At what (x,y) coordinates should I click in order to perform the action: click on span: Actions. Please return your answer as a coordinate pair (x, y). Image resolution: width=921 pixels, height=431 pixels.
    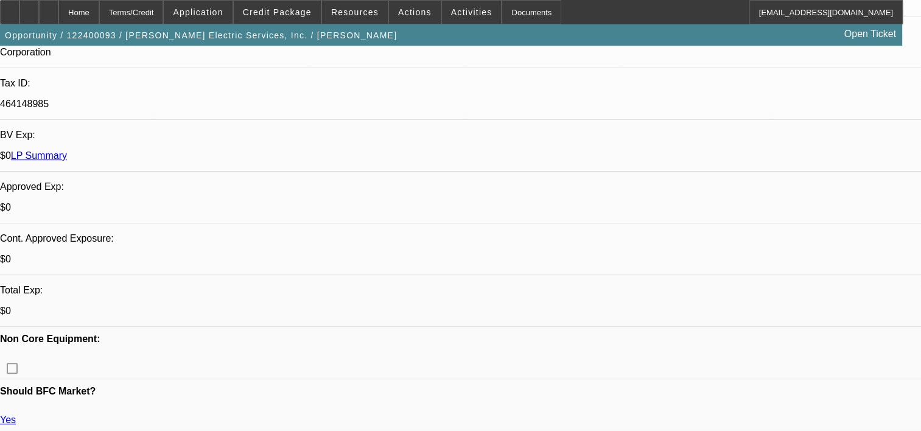
    Looking at the image, I should click on (414, 12).